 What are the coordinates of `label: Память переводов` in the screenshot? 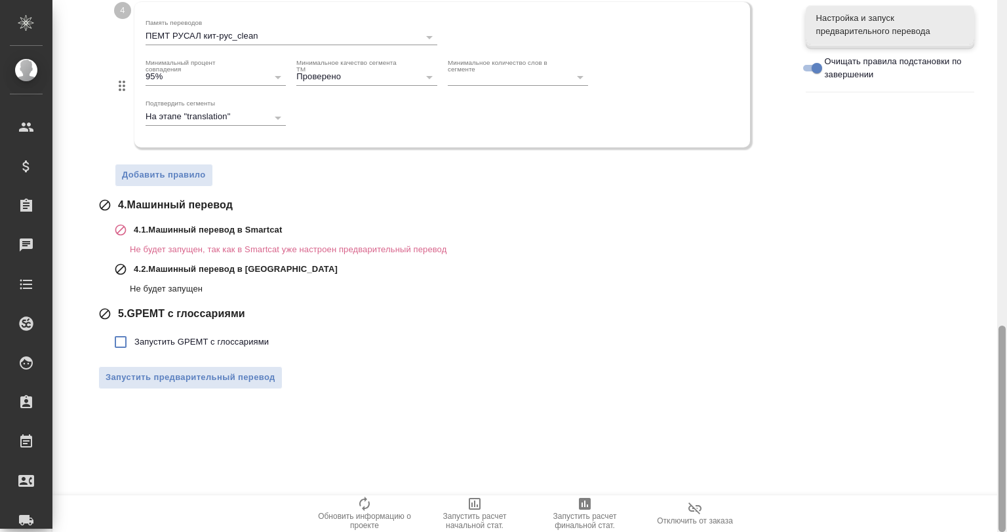 It's located at (174, 22).